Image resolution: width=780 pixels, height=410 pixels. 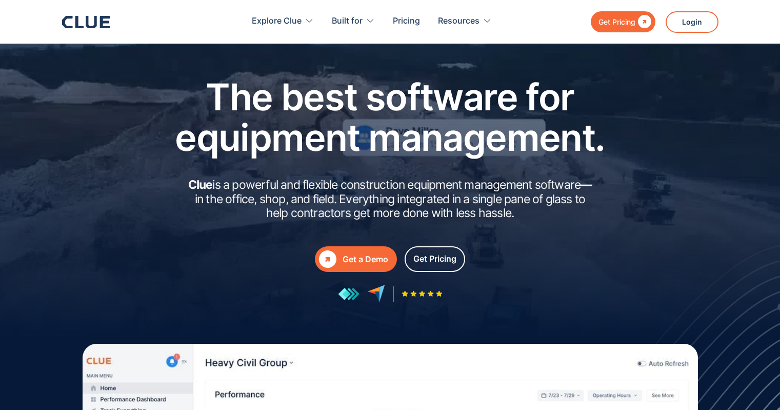 I want to click on a: Login, so click(x=692, y=22).